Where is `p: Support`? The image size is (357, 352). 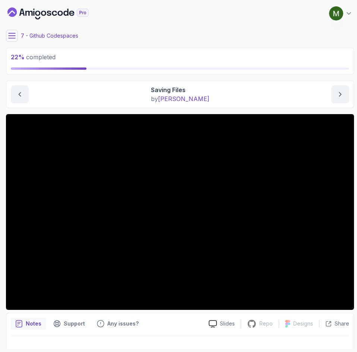
p: Support is located at coordinates (74, 324).